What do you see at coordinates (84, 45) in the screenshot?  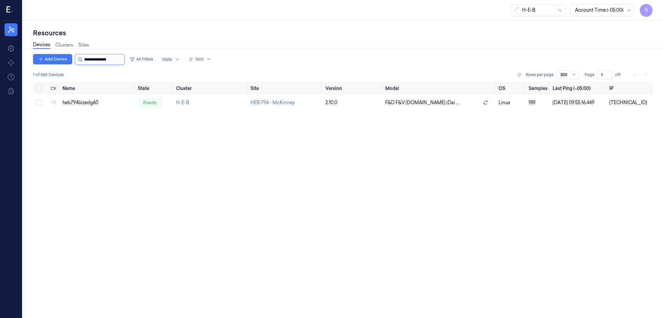 I see `a: Sites` at bounding box center [84, 45].